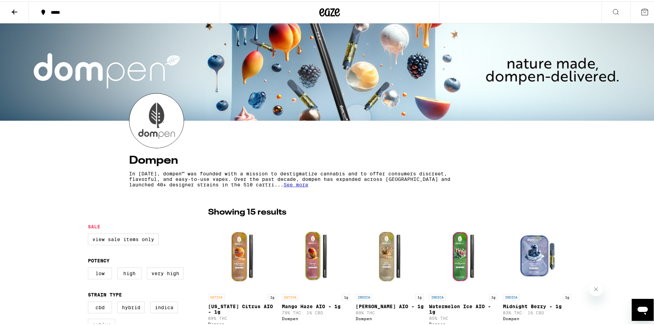  What do you see at coordinates (94, 225) in the screenshot?
I see `legend: Sale` at bounding box center [94, 225].